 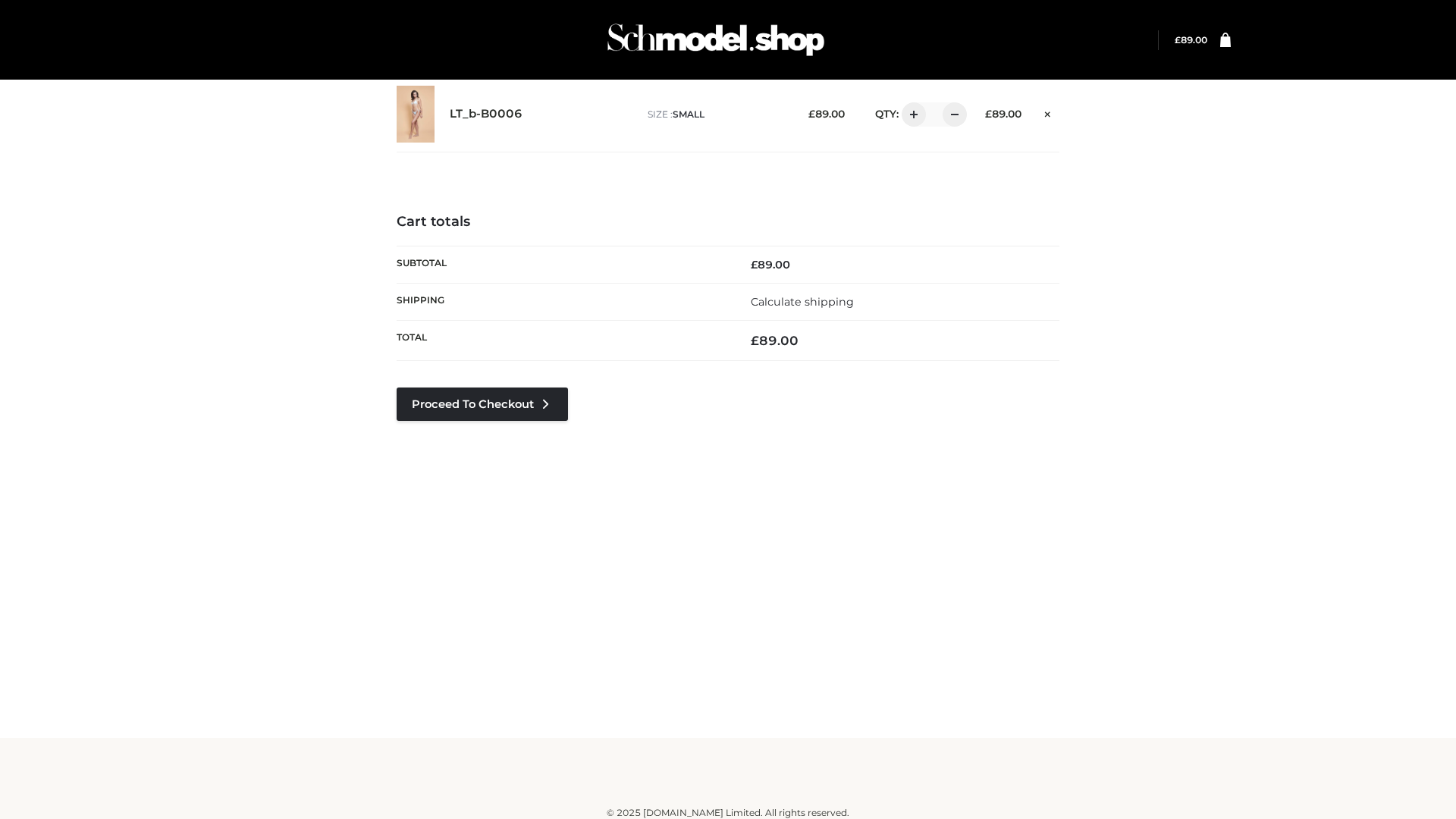 I want to click on div: QTY:, so click(x=911, y=114).